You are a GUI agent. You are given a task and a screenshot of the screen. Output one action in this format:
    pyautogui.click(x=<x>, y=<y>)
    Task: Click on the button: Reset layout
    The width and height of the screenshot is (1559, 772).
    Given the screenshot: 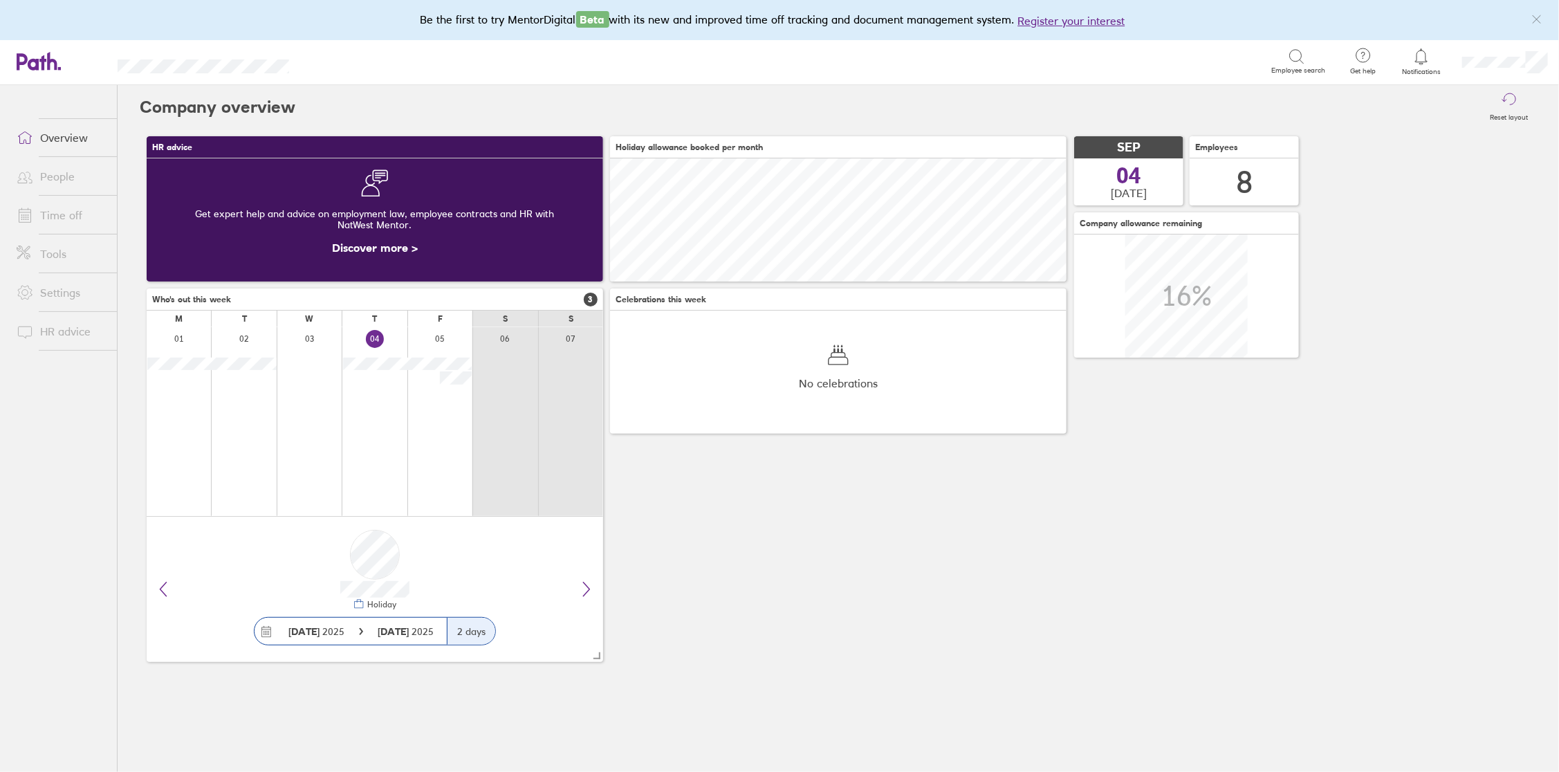 What is the action you would take?
    pyautogui.click(x=1509, y=107)
    